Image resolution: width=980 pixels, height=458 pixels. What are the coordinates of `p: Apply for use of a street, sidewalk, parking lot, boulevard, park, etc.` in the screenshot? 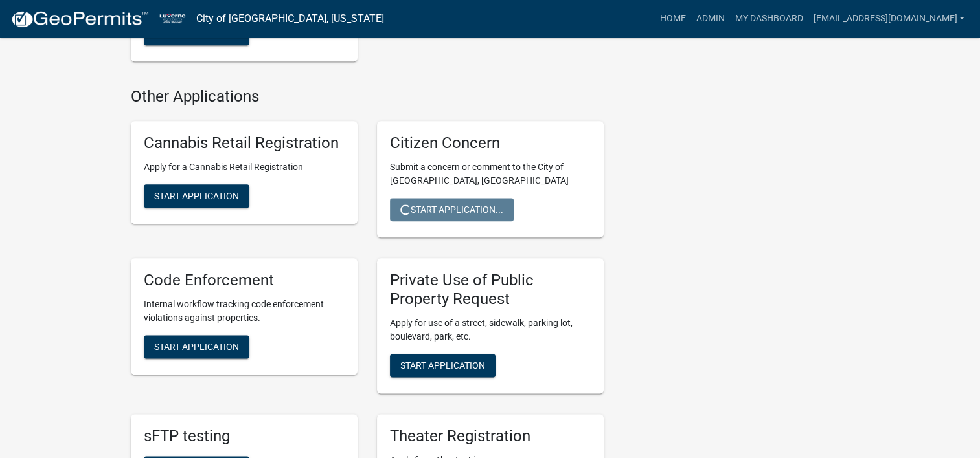 It's located at (490, 330).